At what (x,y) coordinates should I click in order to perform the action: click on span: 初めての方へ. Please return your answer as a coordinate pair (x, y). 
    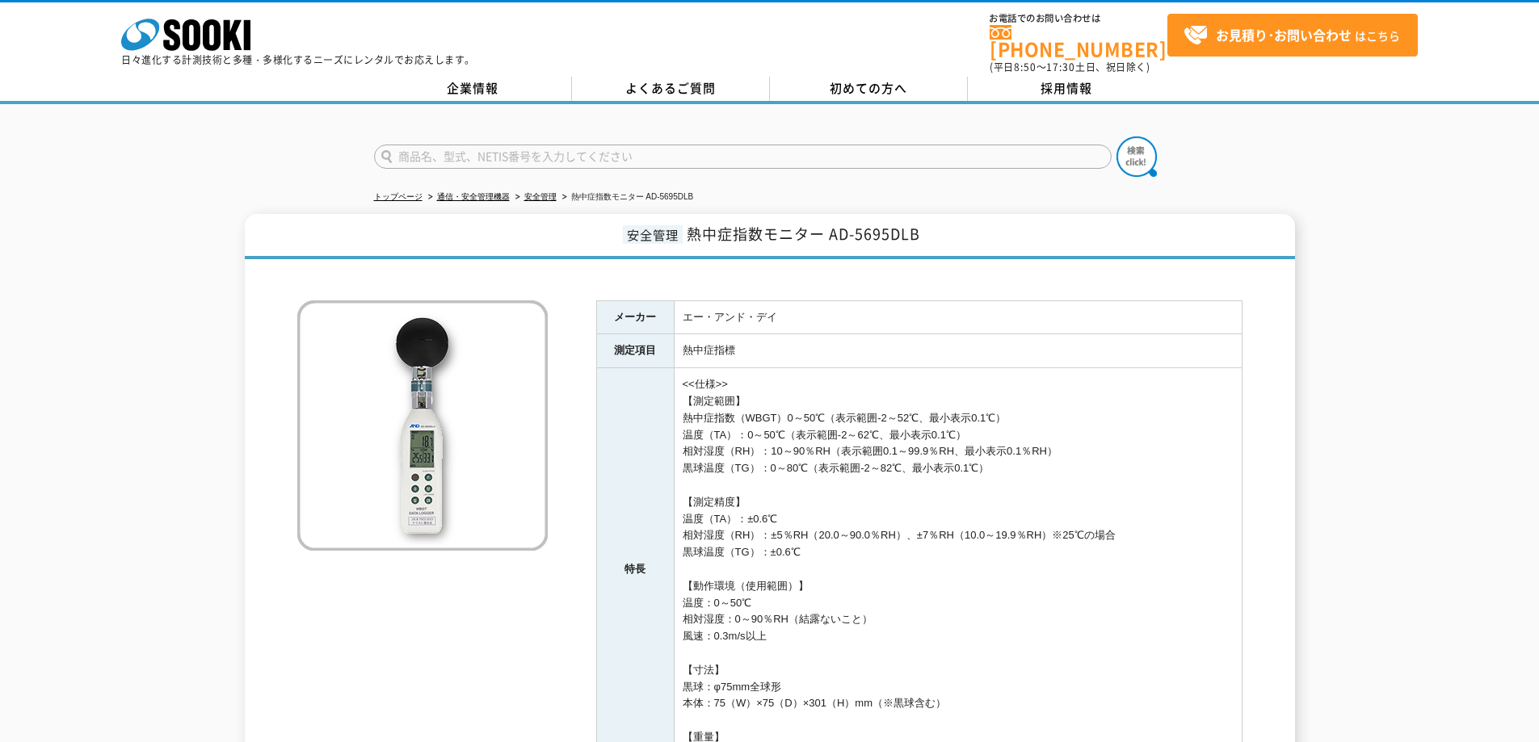
    Looking at the image, I should click on (868, 88).